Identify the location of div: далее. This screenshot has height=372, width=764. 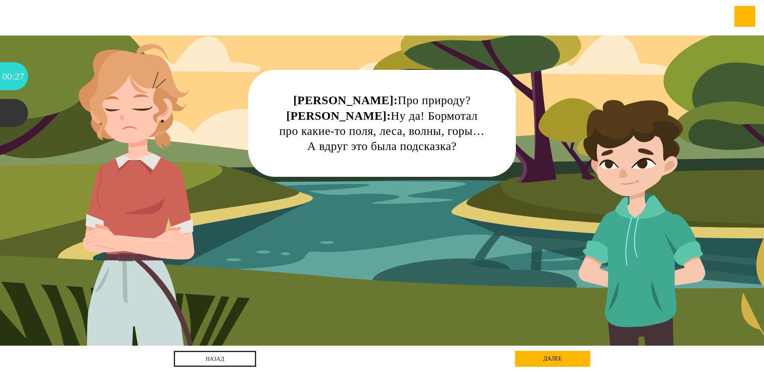
(552, 359).